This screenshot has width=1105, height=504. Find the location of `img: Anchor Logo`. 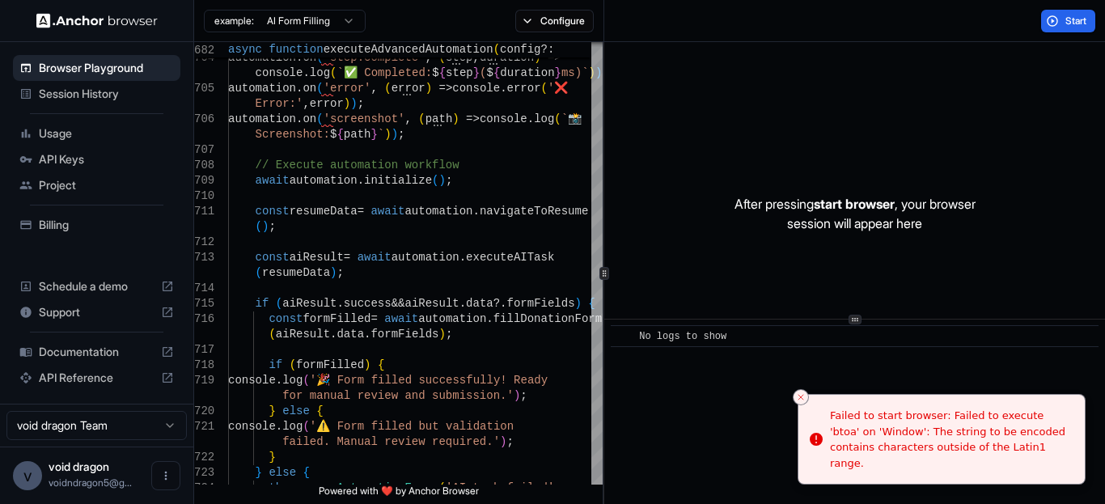

img: Anchor Logo is located at coordinates (97, 20).